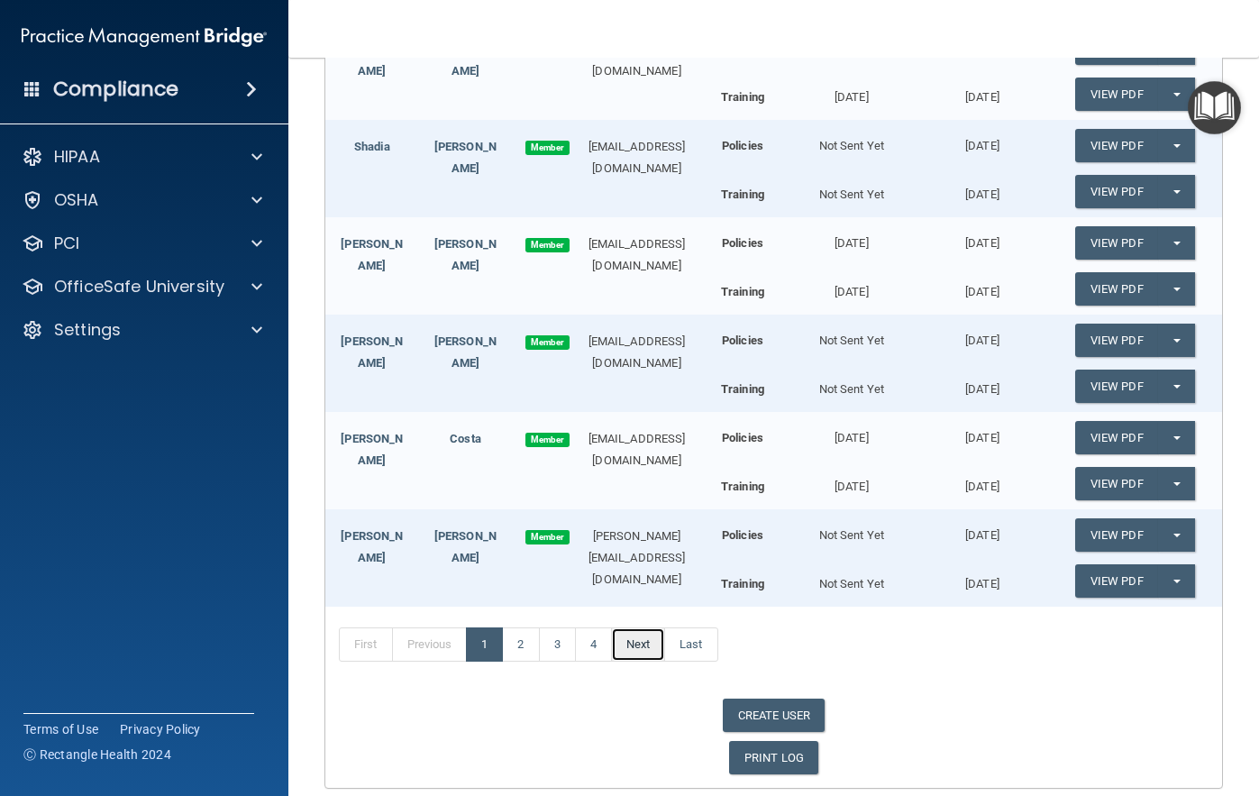 This screenshot has height=796, width=1259. What do you see at coordinates (141, 287) in the screenshot?
I see `a: OfficeSafe University` at bounding box center [141, 287].